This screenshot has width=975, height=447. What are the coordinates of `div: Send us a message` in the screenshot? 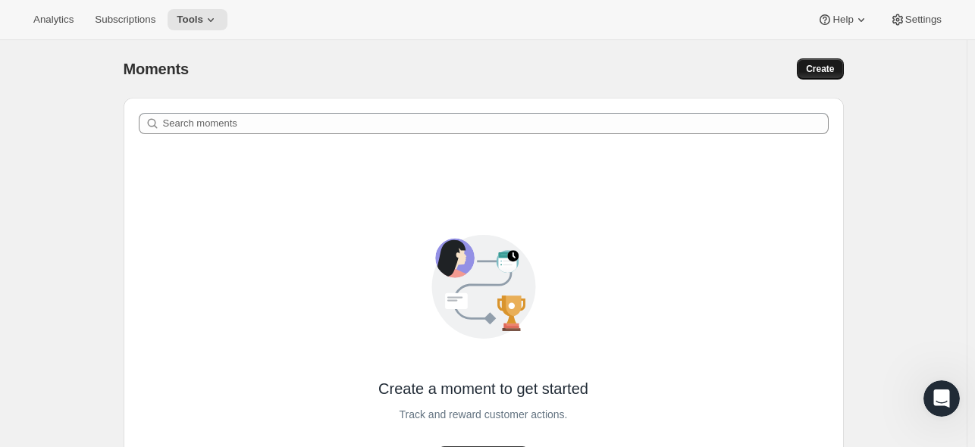 It's located at (142, 224).